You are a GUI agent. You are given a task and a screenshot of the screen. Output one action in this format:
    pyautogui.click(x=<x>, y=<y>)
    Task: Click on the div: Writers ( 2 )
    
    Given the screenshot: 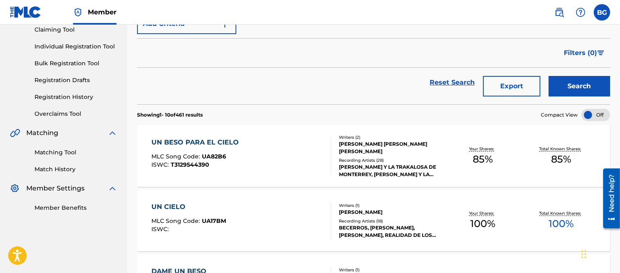 What is the action you would take?
    pyautogui.click(x=391, y=137)
    